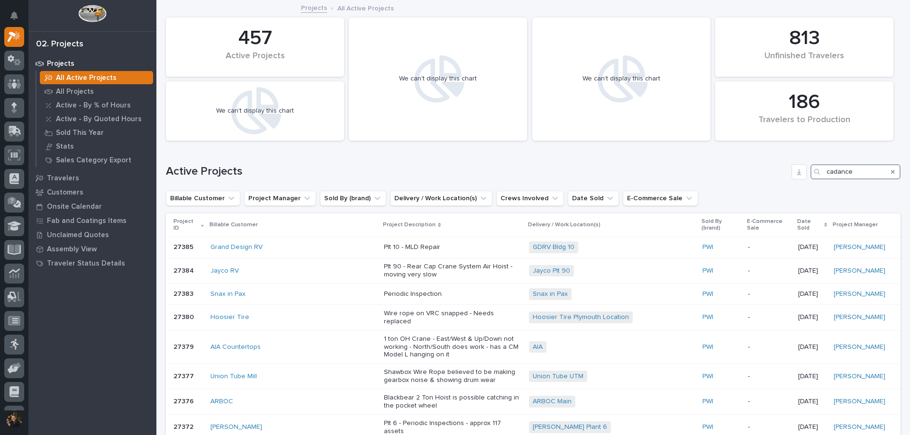 This screenshot has width=910, height=435. What do you see at coordinates (255, 38) in the screenshot?
I see `div: 457` at bounding box center [255, 38].